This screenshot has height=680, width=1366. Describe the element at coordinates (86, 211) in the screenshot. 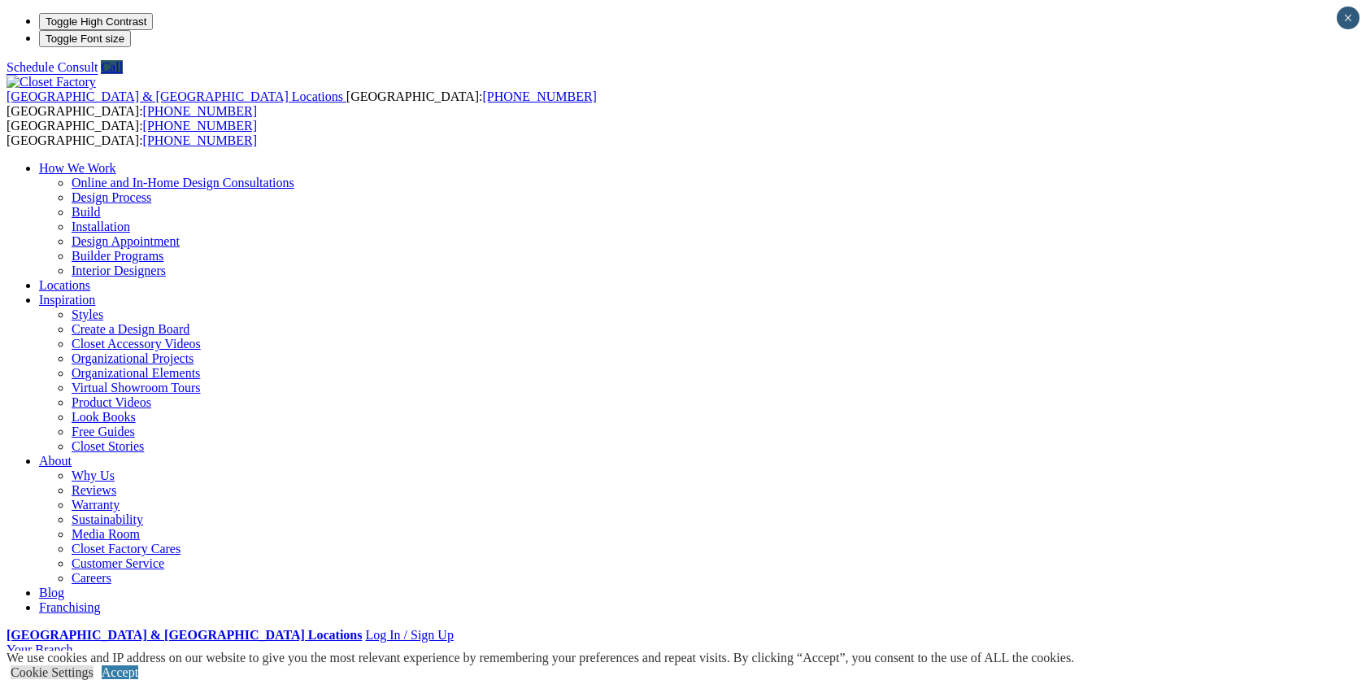

I see `a: Build` at that location.